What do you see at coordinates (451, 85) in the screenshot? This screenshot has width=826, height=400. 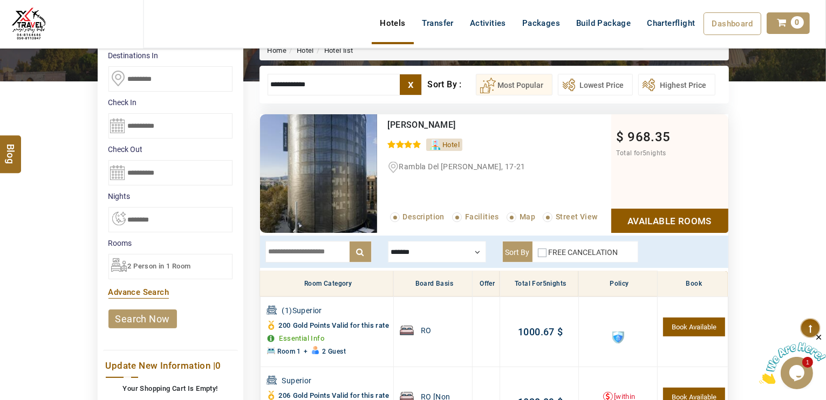 I see `div: Sort By :` at bounding box center [451, 85].